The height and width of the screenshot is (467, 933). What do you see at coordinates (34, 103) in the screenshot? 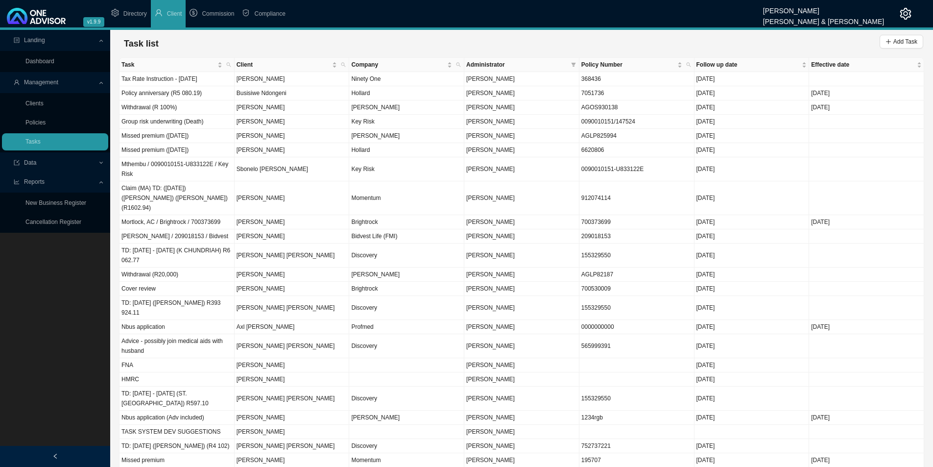
I see `a: Clients` at bounding box center [34, 103].